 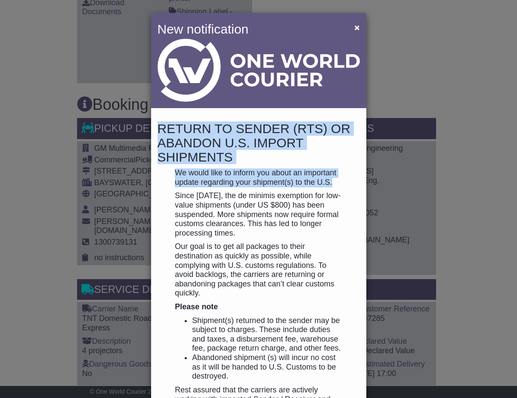 What do you see at coordinates (258, 270) in the screenshot?
I see `p: Our goal is to get all packages to their destination as quickly as possible, while complying with...` at bounding box center [258, 270].